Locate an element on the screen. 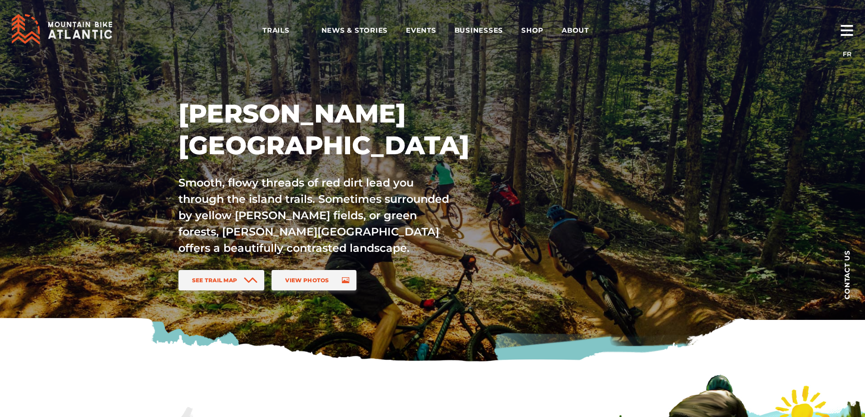 Image resolution: width=865 pixels, height=417 pixels. span: Events is located at coordinates (421, 30).